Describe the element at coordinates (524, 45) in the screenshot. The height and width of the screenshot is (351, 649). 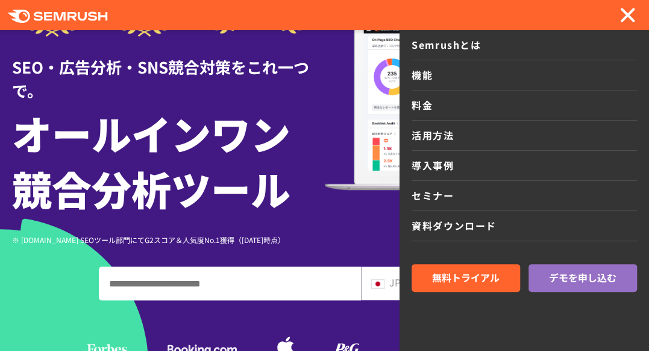
I see `a: Semrushとは` at that location.